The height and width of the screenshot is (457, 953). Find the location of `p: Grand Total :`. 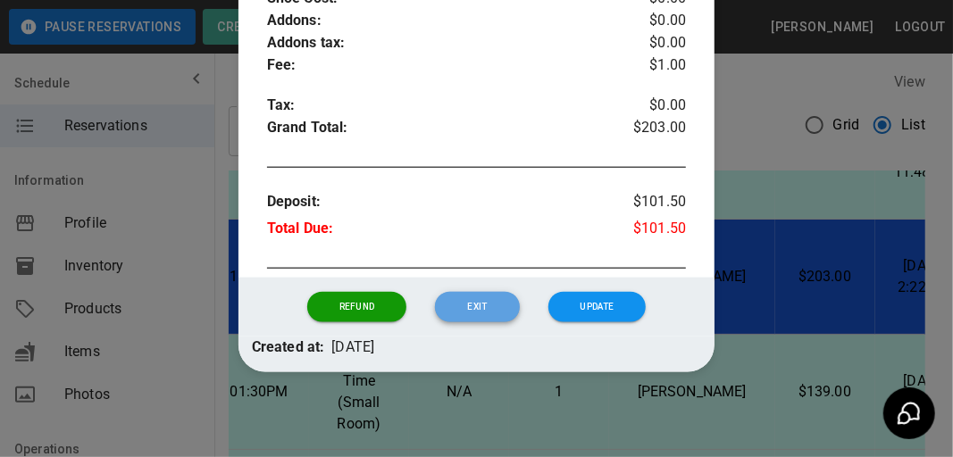

p: Grand Total : is located at coordinates (441, 130).